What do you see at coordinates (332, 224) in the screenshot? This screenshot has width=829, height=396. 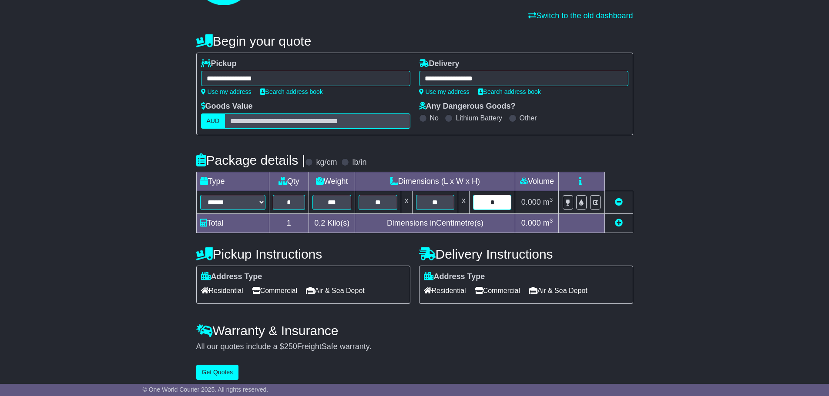 I see `td: Kilo(s)` at bounding box center [332, 224].